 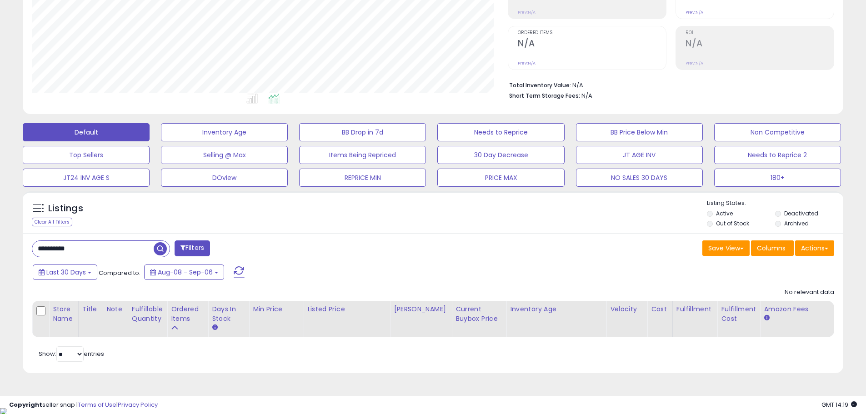 What do you see at coordinates (25, 405) in the screenshot?
I see `strong: Copyright` at bounding box center [25, 405].